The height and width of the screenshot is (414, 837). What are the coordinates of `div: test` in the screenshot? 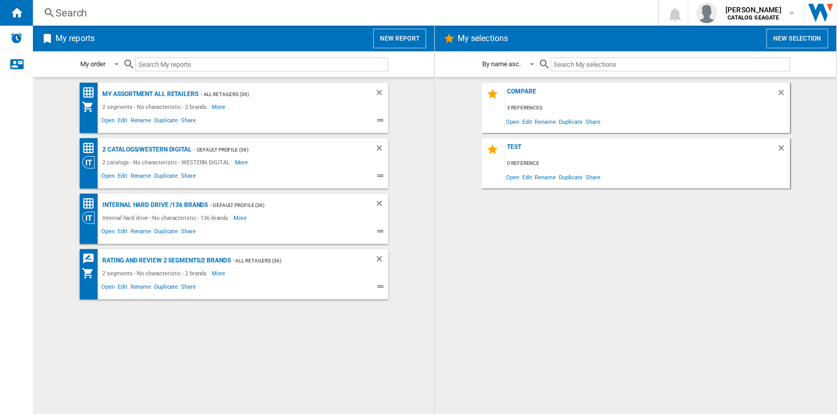 It's located at (640, 150).